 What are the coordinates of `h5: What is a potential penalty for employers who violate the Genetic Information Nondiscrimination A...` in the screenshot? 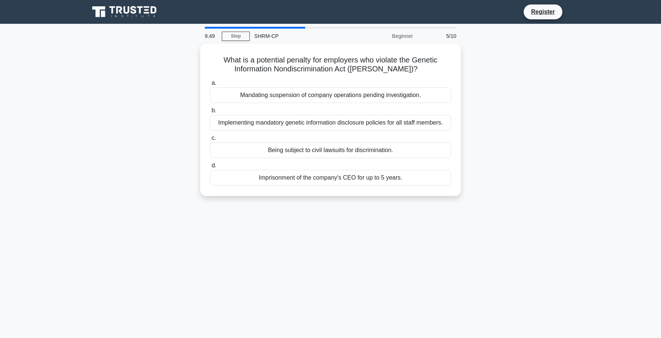 It's located at (330, 65).